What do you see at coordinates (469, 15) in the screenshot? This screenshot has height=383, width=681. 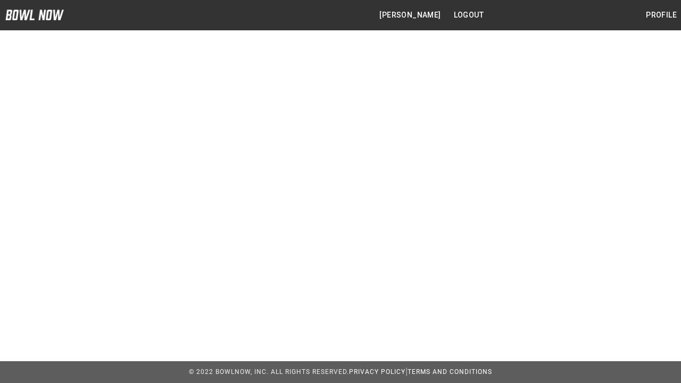 I see `button: Logout` at bounding box center [469, 15].